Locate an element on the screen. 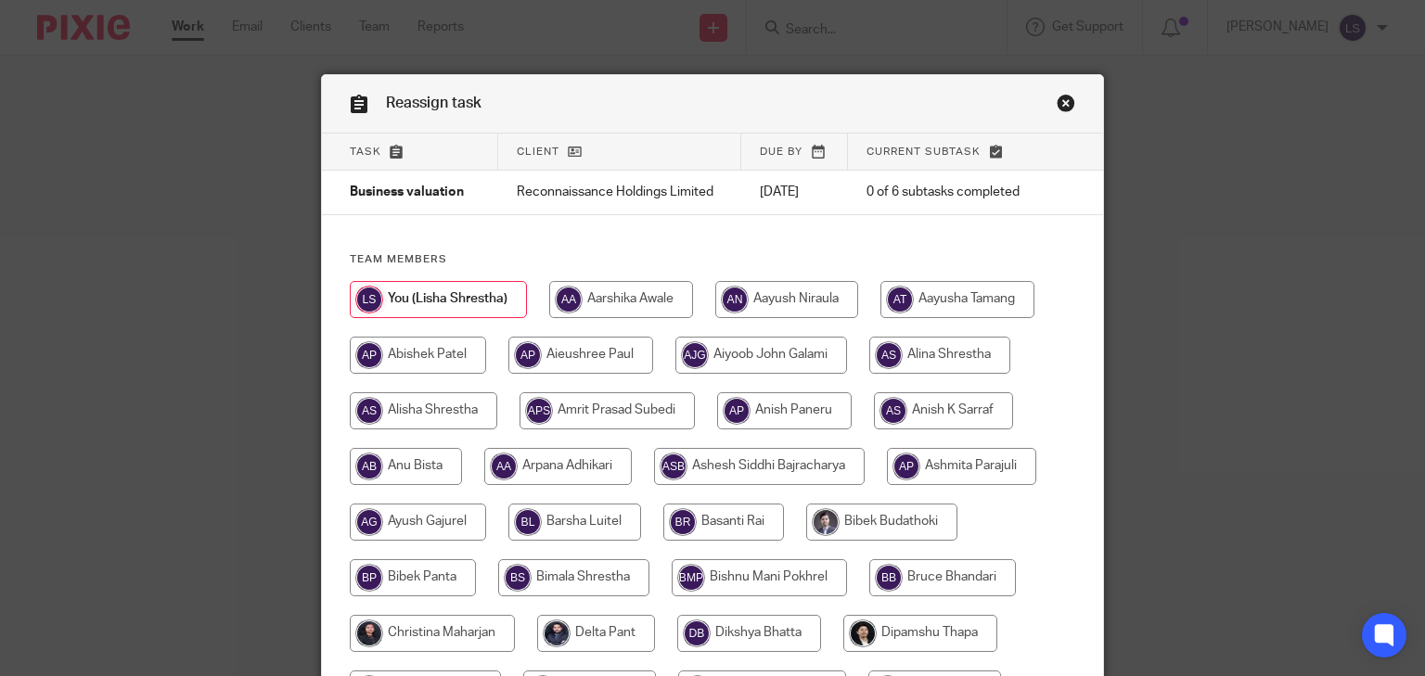 The image size is (1425, 676). span: Due by is located at coordinates (781, 151).